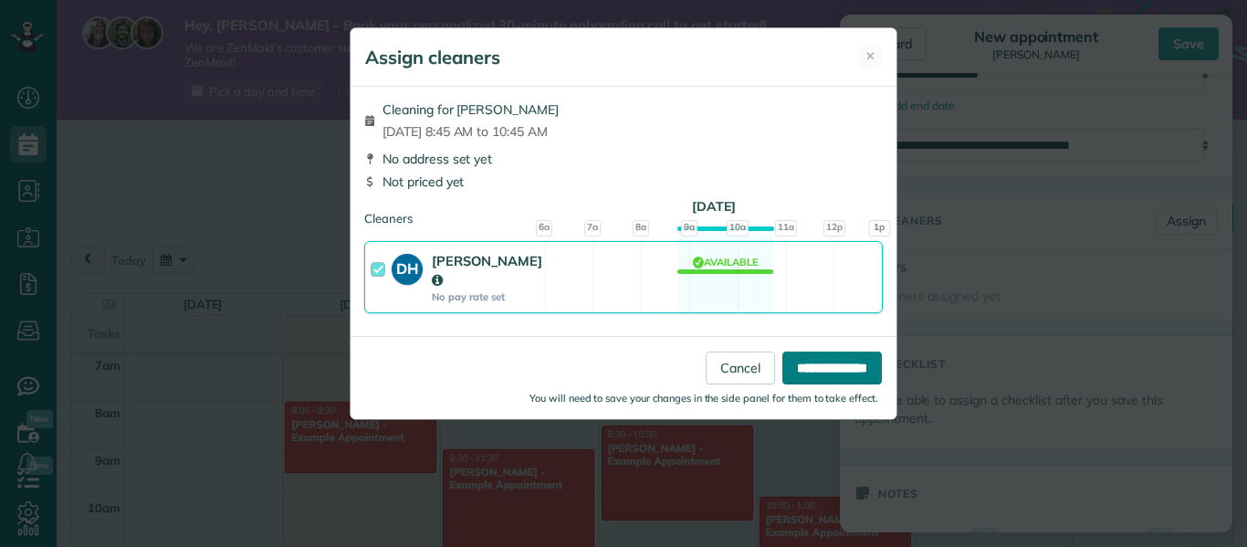 The width and height of the screenshot is (1247, 547). Describe the element at coordinates (704, 398) in the screenshot. I see `small: You will need to save your changes in the side panel for them to take effect.` at that location.